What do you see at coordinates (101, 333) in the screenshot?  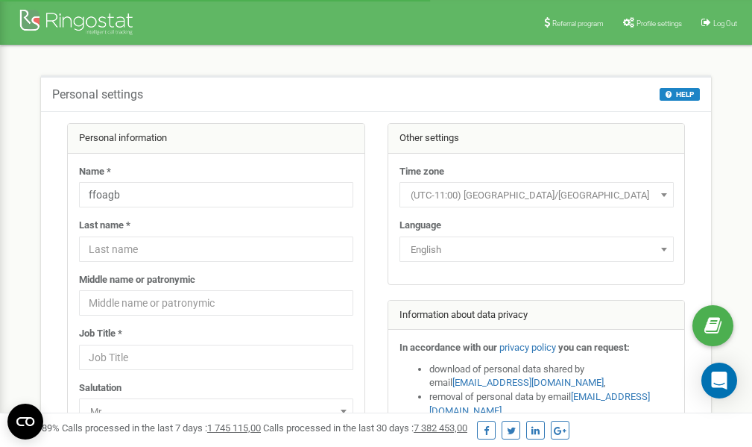 I see `label: Job Title *` at bounding box center [101, 333].